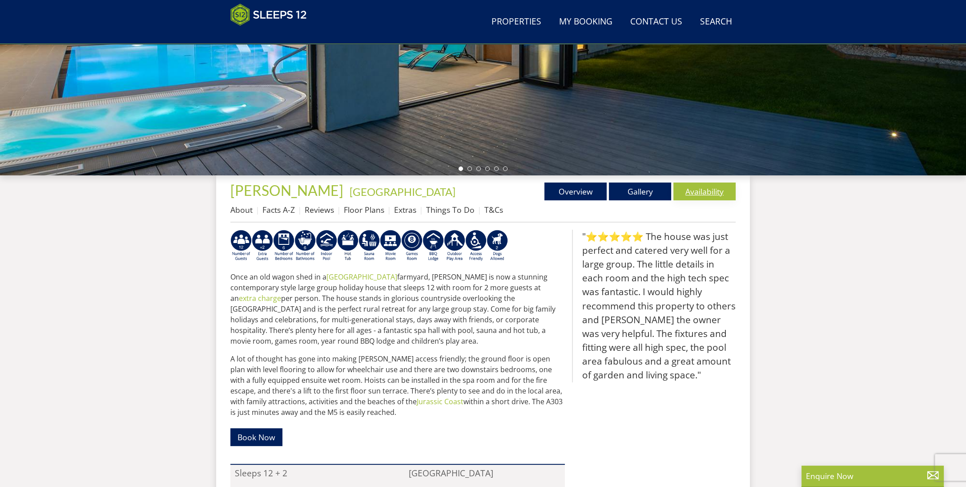 This screenshot has width=966, height=487. What do you see at coordinates (369, 245) in the screenshot?
I see `img: AD_4nXdjbGEeivCGLLmyT_JEP7bTfXsjgyLfnLszUAQeQ4RcokDYHVBt5R8-zTDbAVICNoGv1Dwc3nsbUb1qR6CAkrbZUeZBN...` at bounding box center [369, 245].